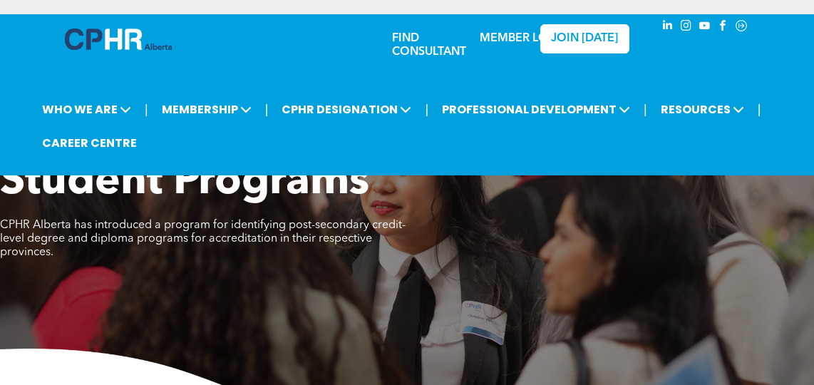 The height and width of the screenshot is (385, 814). What do you see at coordinates (705, 27) in the screenshot?
I see `a: youtube` at bounding box center [705, 27].